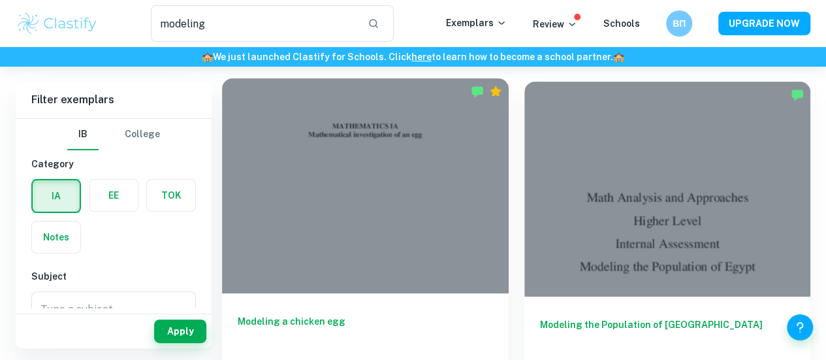 This screenshot has width=826, height=360. What do you see at coordinates (114, 276) in the screenshot?
I see `h6: Subject` at bounding box center [114, 276].